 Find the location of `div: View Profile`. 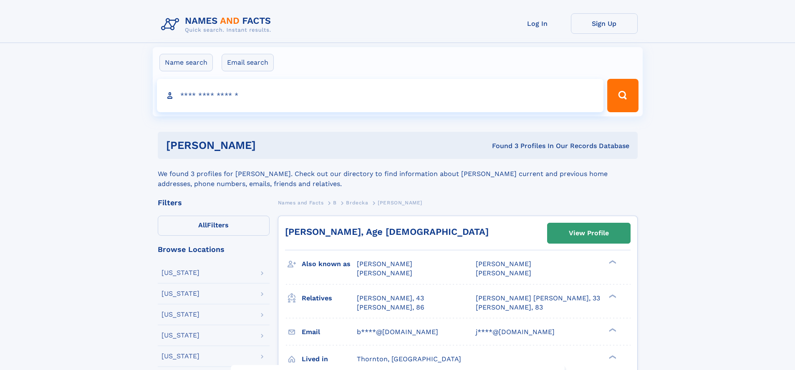

div: View Profile is located at coordinates (589, 233).